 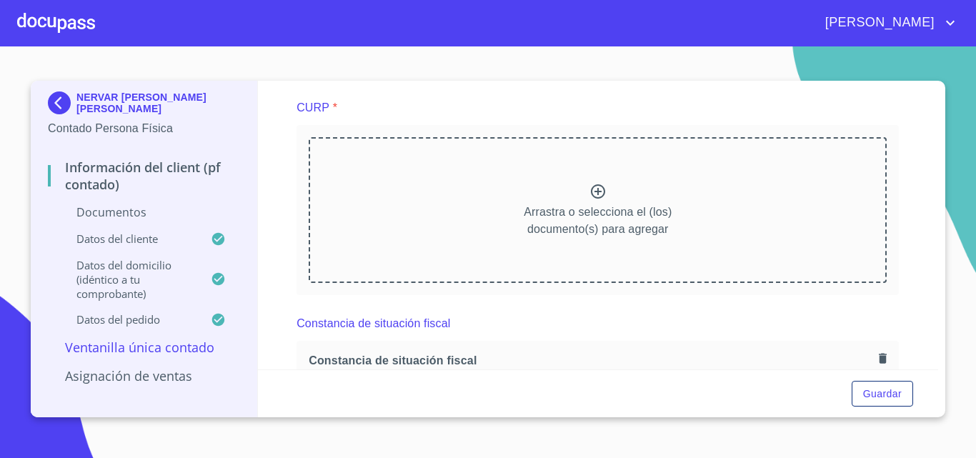 What do you see at coordinates (144, 129) in the screenshot?
I see `p: Contado Persona Física` at bounding box center [144, 129].